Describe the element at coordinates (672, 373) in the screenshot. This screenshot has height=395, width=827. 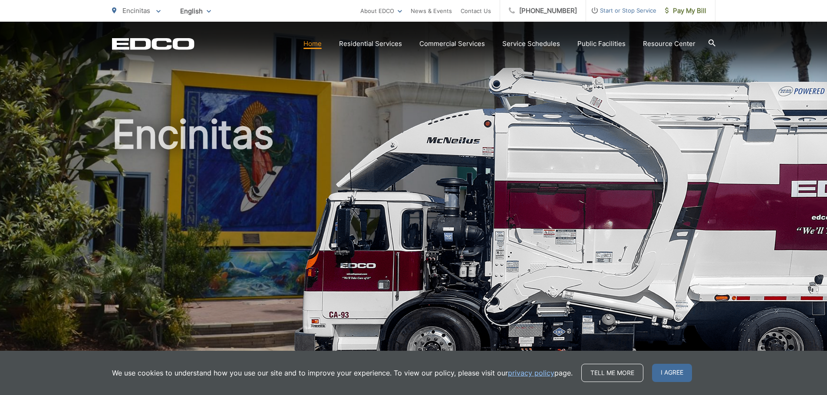
I see `span: I agree` at that location.